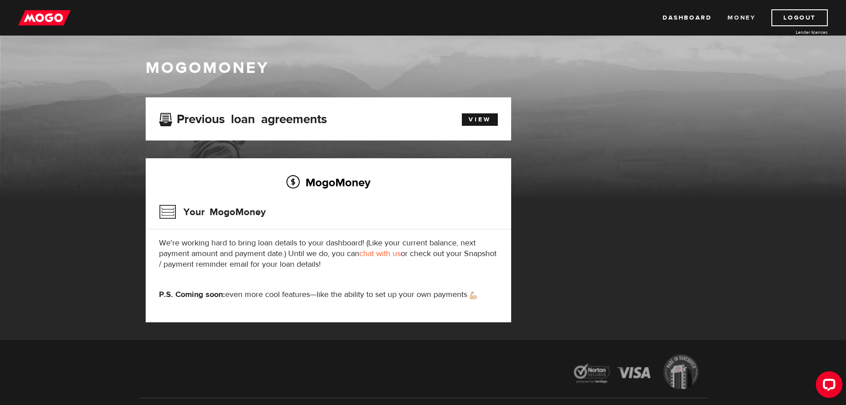 The height and width of the screenshot is (405, 846). I want to click on h1: MogoMoney, so click(423, 68).